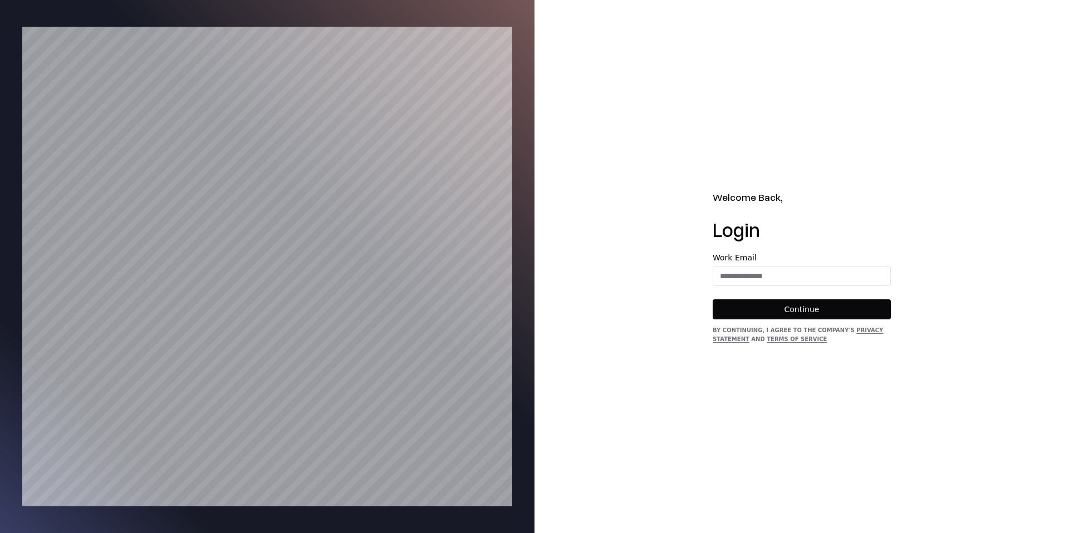 This screenshot has width=1069, height=533. I want to click on a: Terms of Service, so click(797, 339).